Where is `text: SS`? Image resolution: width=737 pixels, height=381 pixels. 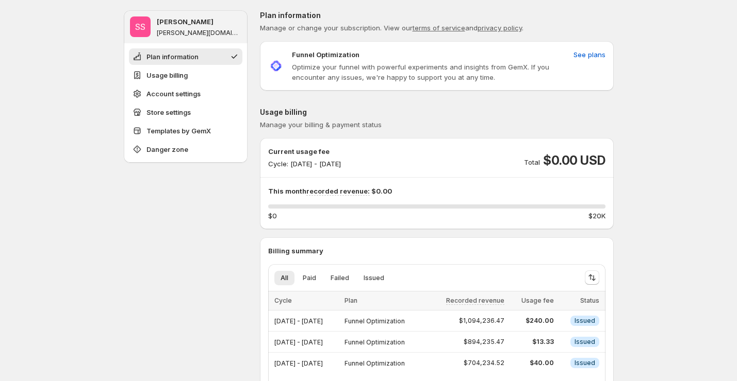
text: SS is located at coordinates (140, 27).